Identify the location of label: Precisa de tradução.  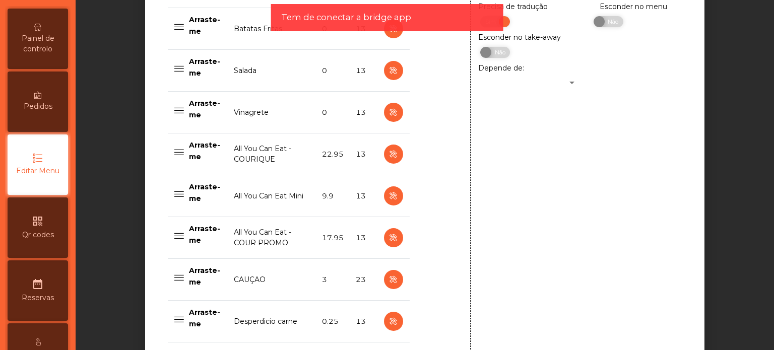
(513, 7).